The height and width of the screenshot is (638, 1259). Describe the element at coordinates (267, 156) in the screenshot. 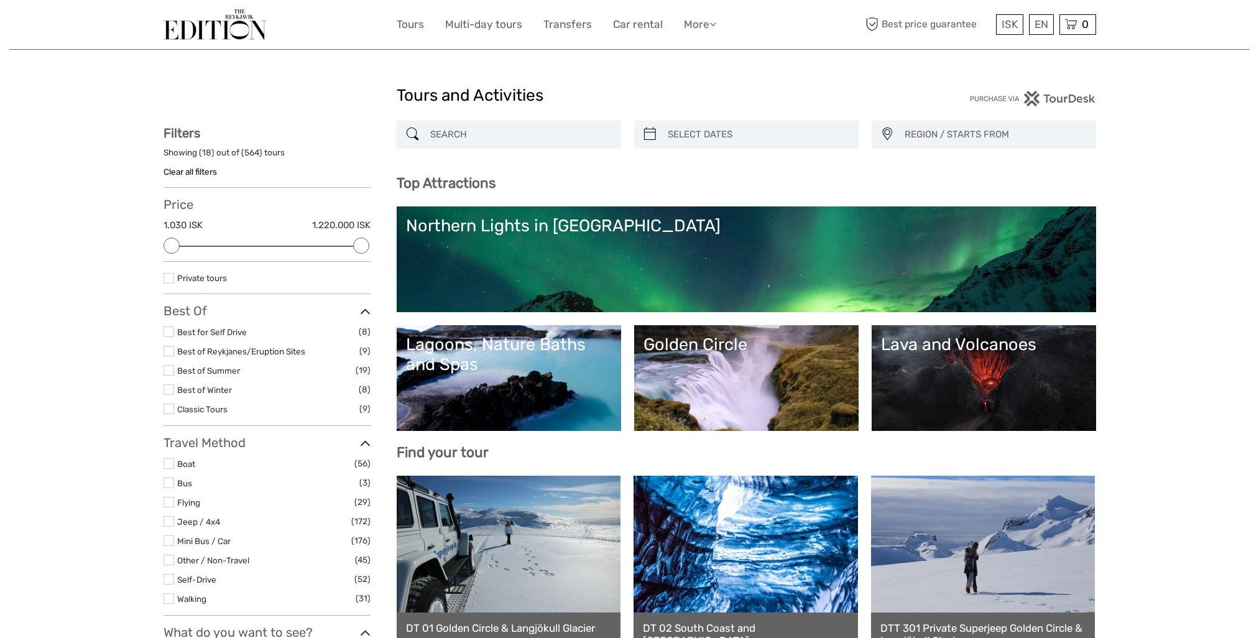

I see `div: Showing ( ) out of ( ) tours` at that location.